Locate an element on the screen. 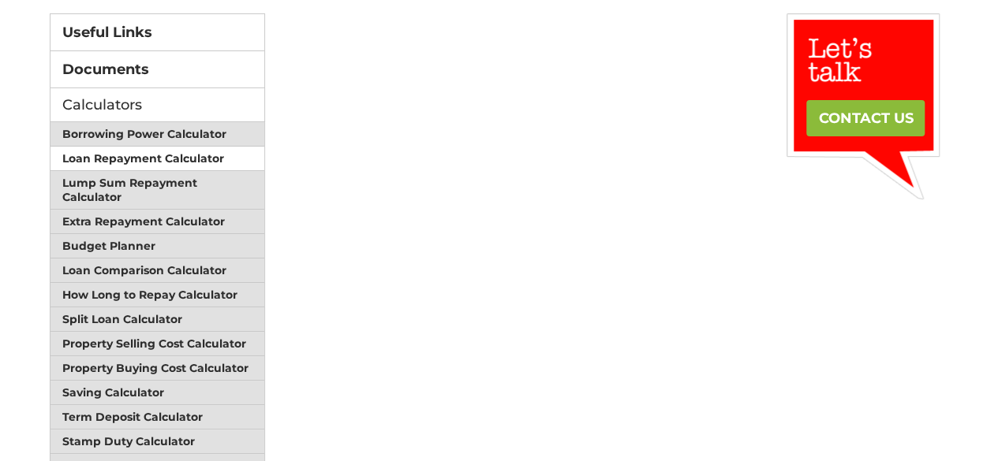 This screenshot has height=461, width=998. a: Stamp Duty Calculator is located at coordinates (158, 442).